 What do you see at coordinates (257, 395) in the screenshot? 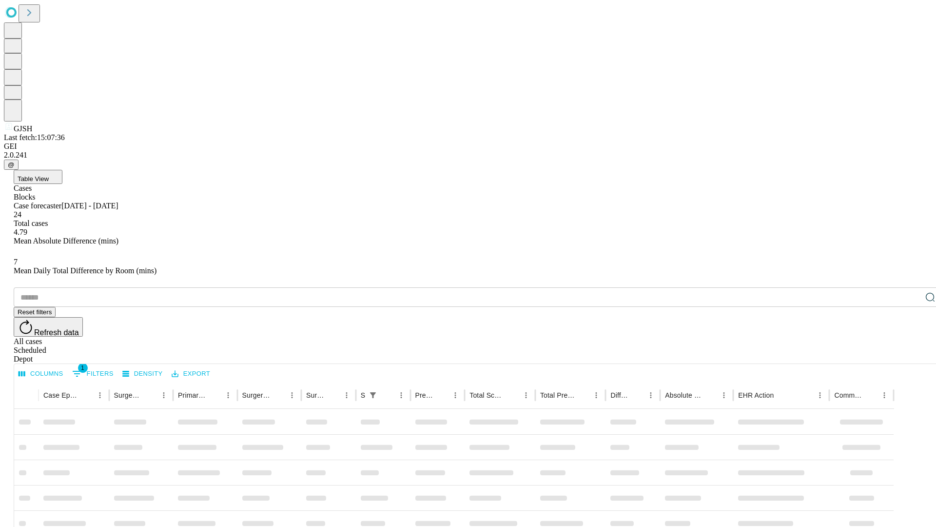
I see `div: Surgery Name` at bounding box center [257, 395].